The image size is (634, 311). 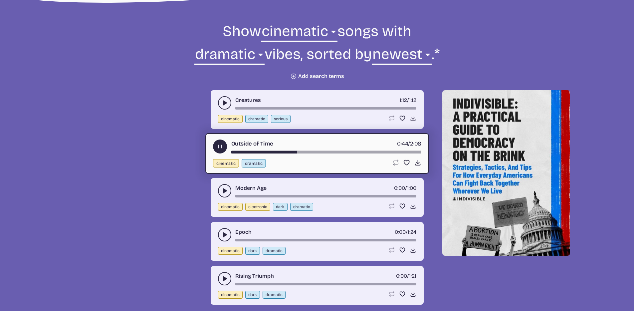 I want to click on button: Add search terms, so click(x=317, y=76).